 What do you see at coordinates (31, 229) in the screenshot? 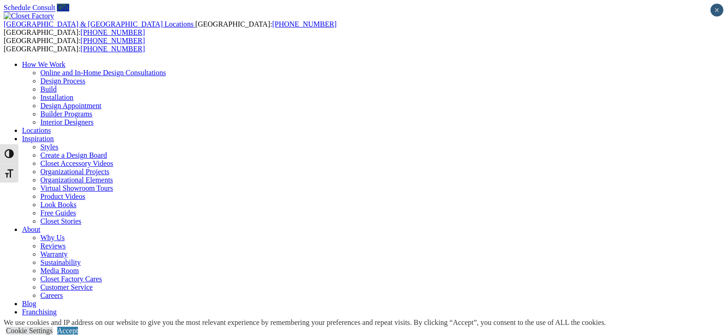
I see `a: About` at bounding box center [31, 229].